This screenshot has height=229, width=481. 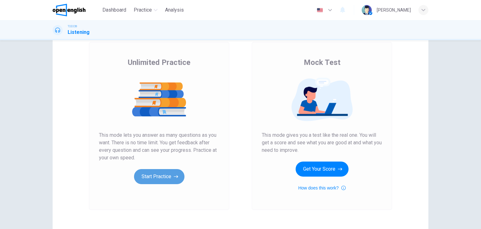 I want to click on button: Analysis, so click(x=174, y=10).